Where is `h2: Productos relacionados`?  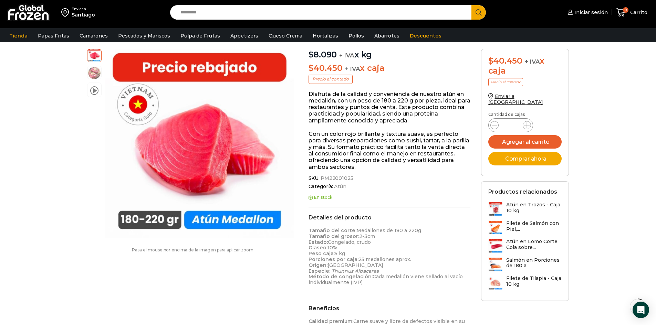
h2: Productos relacionados is located at coordinates (523, 192).